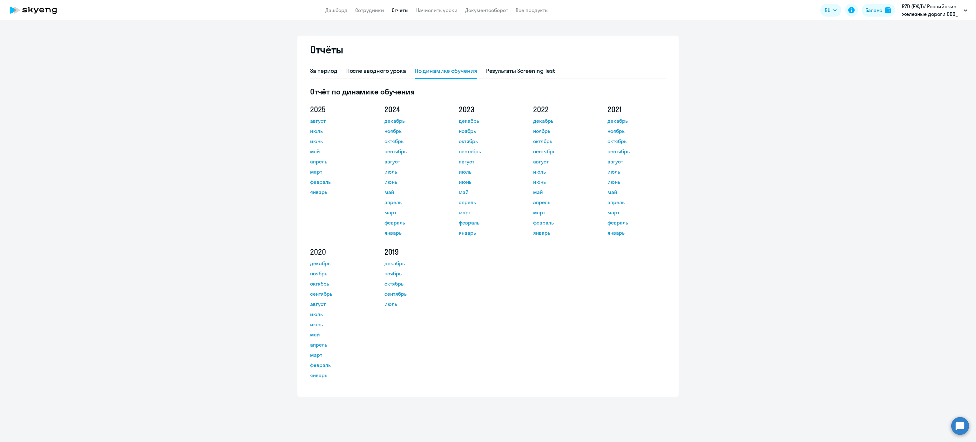 This screenshot has height=442, width=976. I want to click on h5: 2023, so click(487, 109).